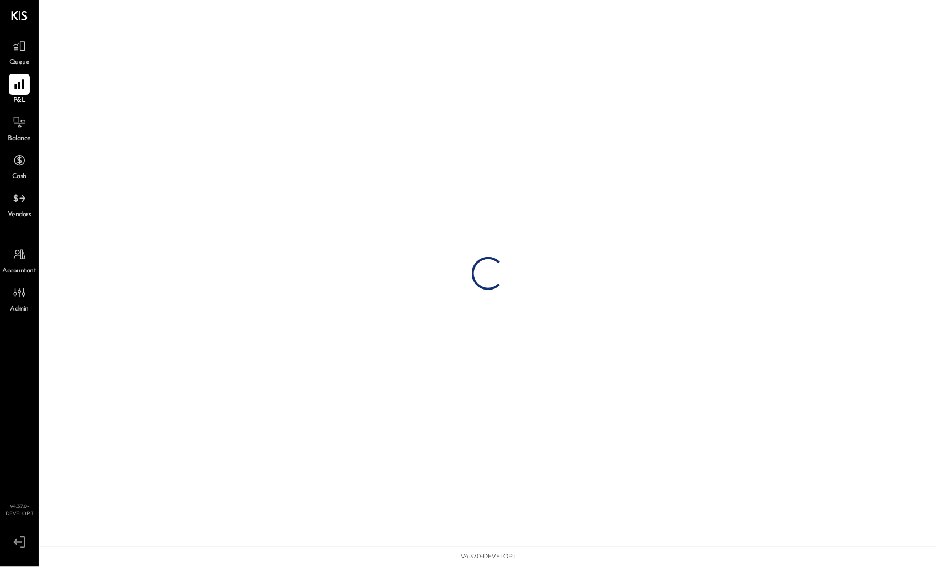 This screenshot has width=937, height=567. I want to click on span: P&L, so click(19, 101).